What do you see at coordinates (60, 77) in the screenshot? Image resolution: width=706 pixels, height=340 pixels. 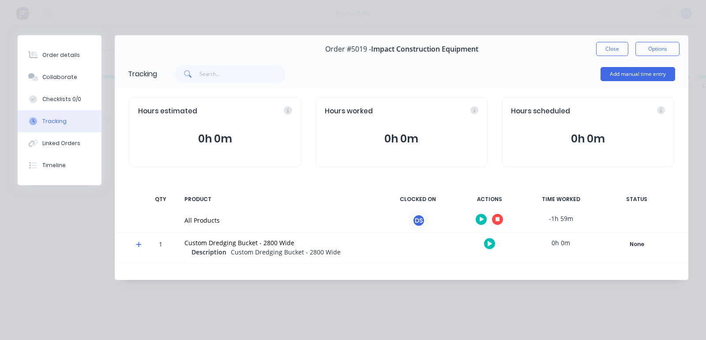 I see `button: Collaborate` at bounding box center [60, 77].